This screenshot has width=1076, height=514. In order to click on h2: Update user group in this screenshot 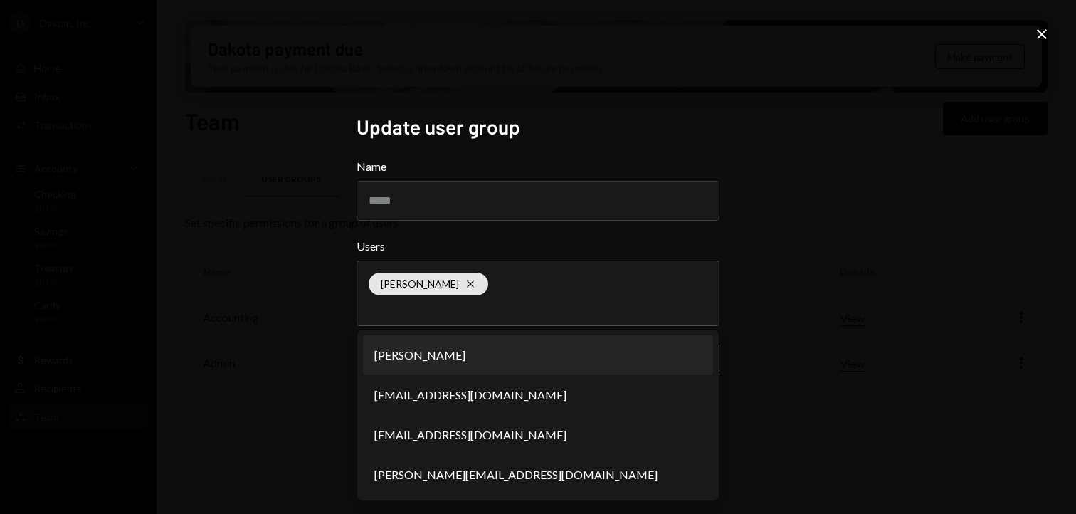, I will do `click(538, 127)`.